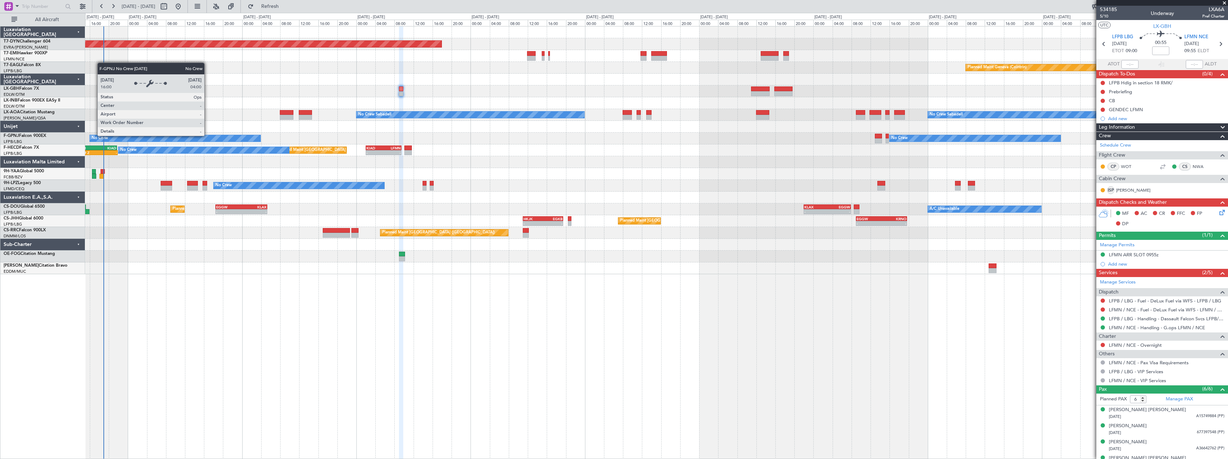 The image size is (1228, 459). I want to click on button: UTC, so click(1104, 25).